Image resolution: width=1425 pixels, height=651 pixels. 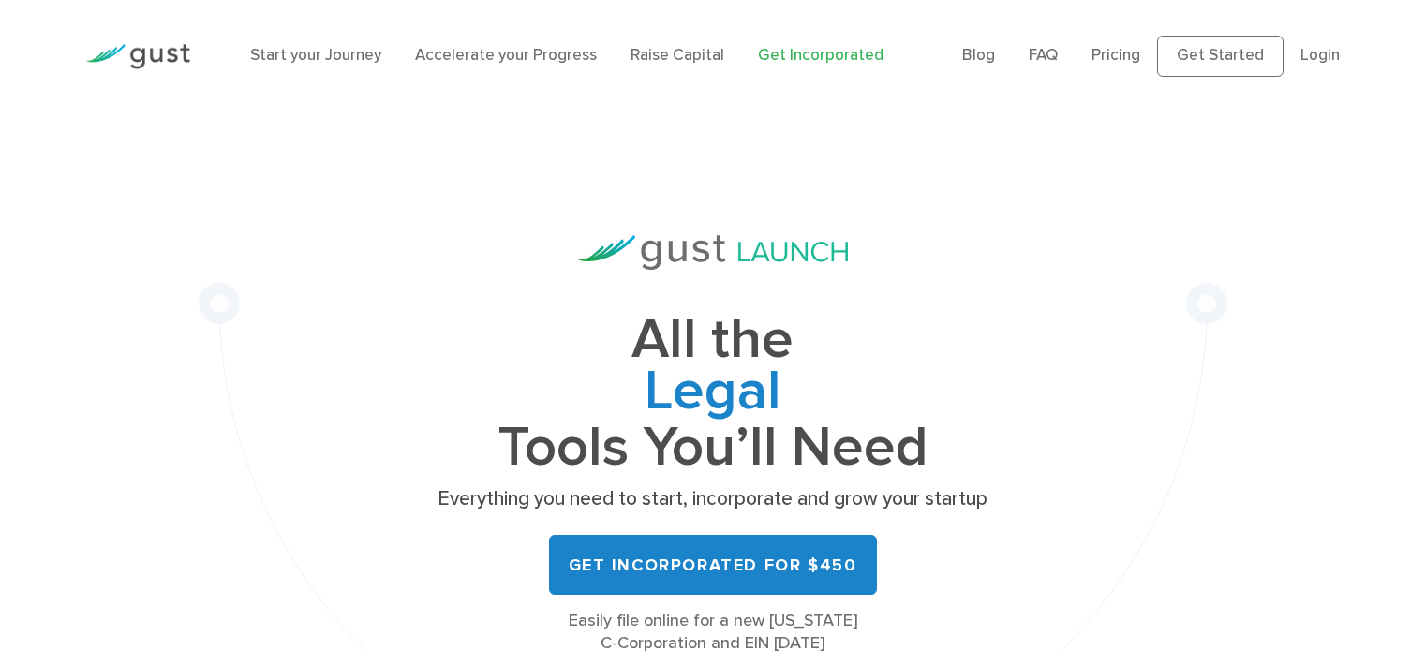 What do you see at coordinates (978, 55) in the screenshot?
I see `a: Blog` at bounding box center [978, 55].